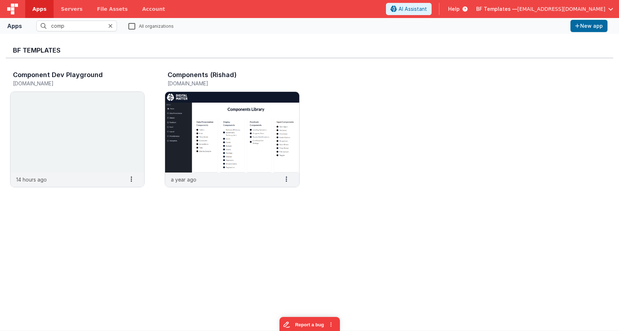  Describe the element at coordinates (497, 9) in the screenshot. I see `span: BF Templates —` at that location.